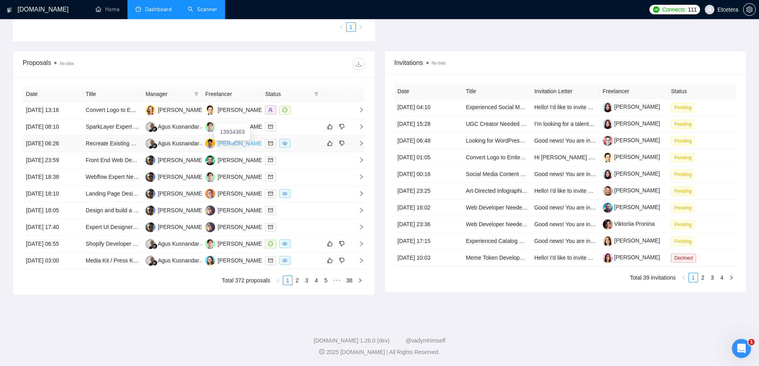  Describe the element at coordinates (574, 258) in the screenshot. I see `a: Meme Token Development – Full Creation, Tokenomics, Smart Contract & Launch Plan` at that location.